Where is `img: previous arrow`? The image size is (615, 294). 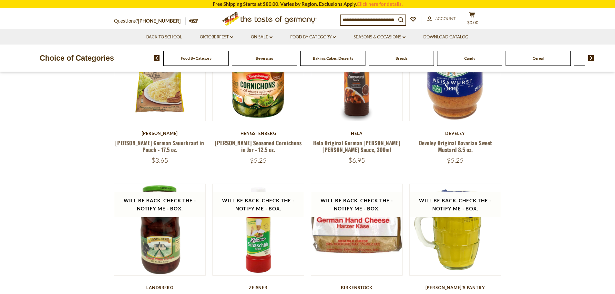 img: previous arrow is located at coordinates (156, 58).